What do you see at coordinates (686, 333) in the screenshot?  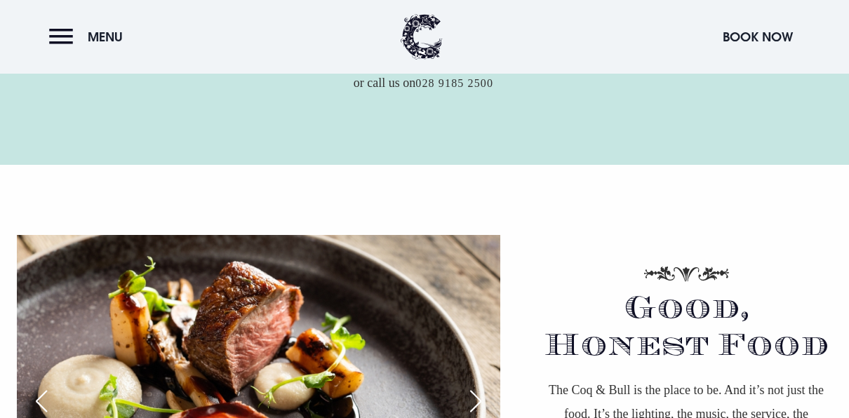 I see `h2: Good, Honest Food` at bounding box center [686, 333].